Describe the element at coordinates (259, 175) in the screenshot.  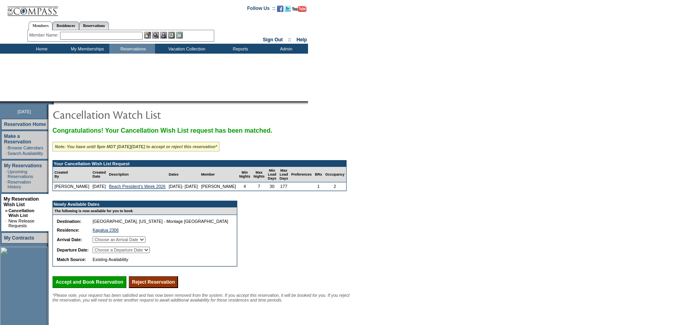
I see `td: Max Nights` at that location.